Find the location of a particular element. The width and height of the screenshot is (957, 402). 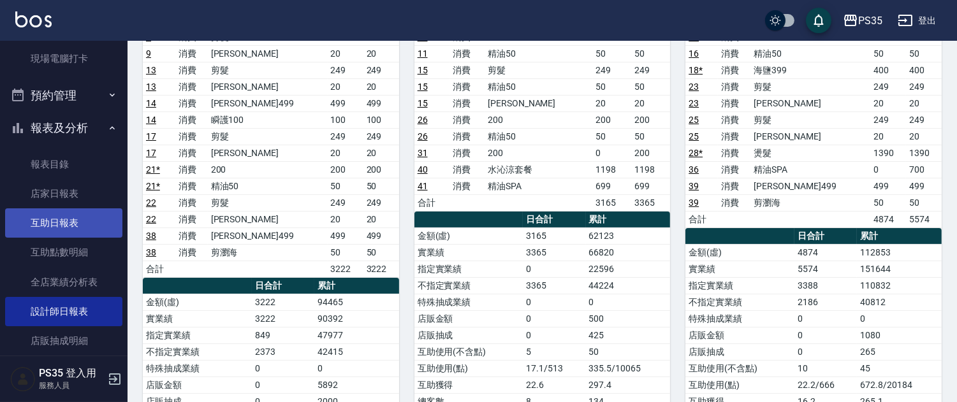

td: 2373 is located at coordinates (283, 352).